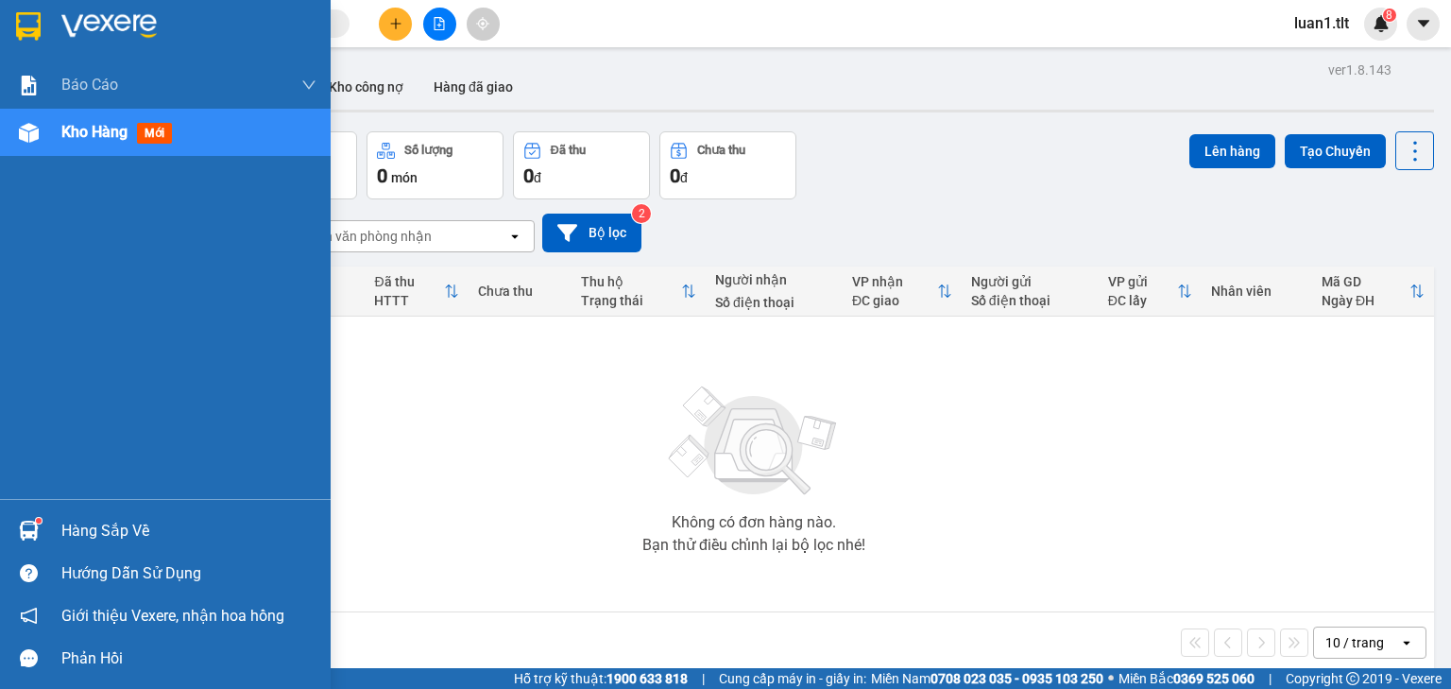  Describe the element at coordinates (483, 24) in the screenshot. I see `span: aim` at that location.